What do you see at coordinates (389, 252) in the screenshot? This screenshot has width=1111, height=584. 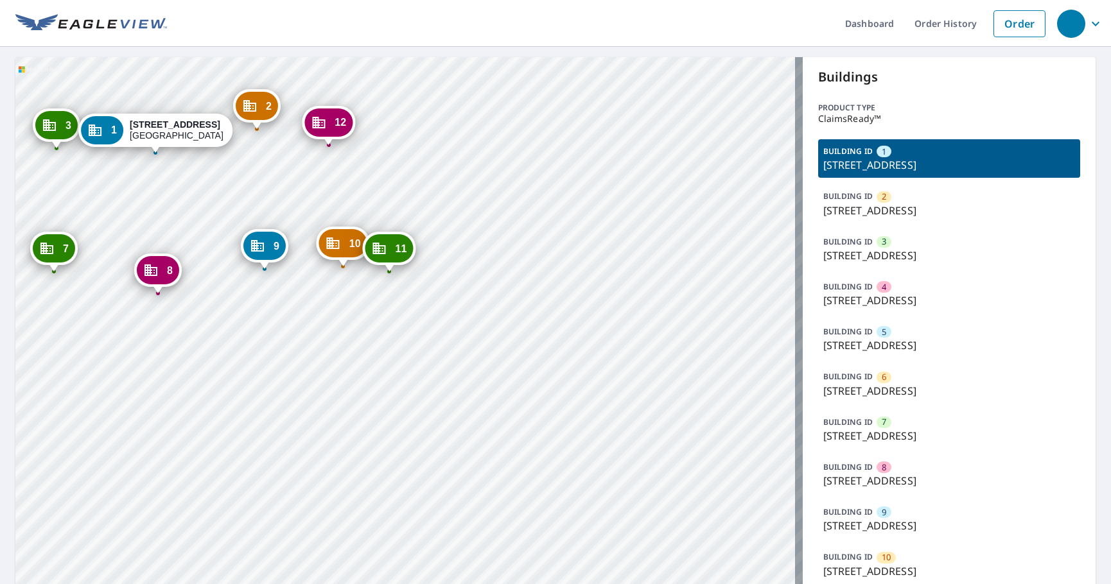 I see `div: Dropped pin, building 11, Commercial property, 7751 E Glenrosa Ave Scottsdale, AZ 85251` at bounding box center [389, 252].